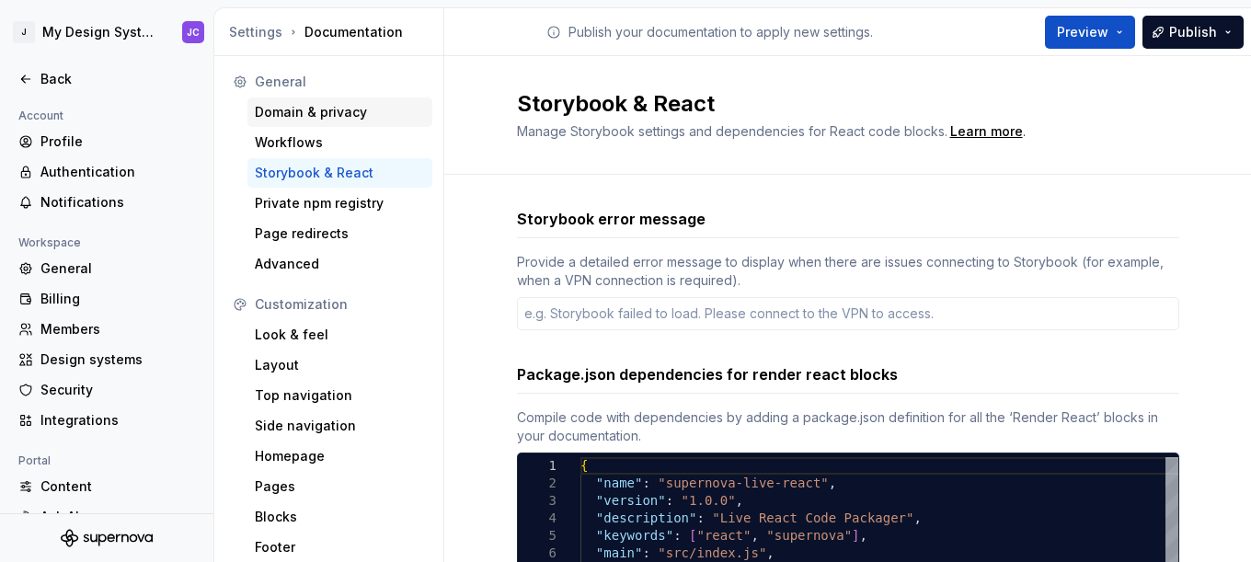 The width and height of the screenshot is (1251, 562). I want to click on div: Layout, so click(339, 365).